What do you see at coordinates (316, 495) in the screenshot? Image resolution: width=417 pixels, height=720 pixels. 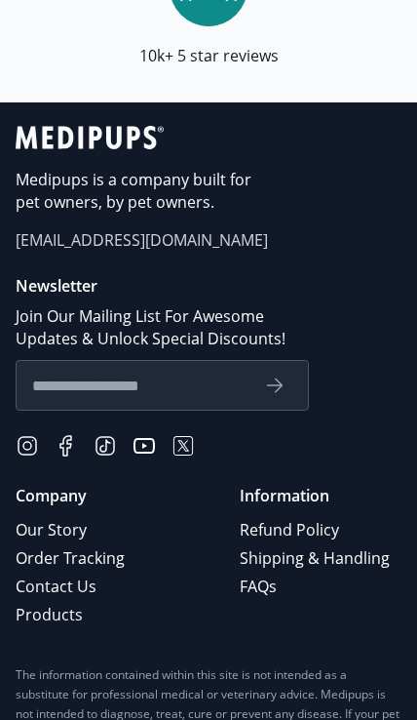 I see `p: Information` at bounding box center [316, 495].